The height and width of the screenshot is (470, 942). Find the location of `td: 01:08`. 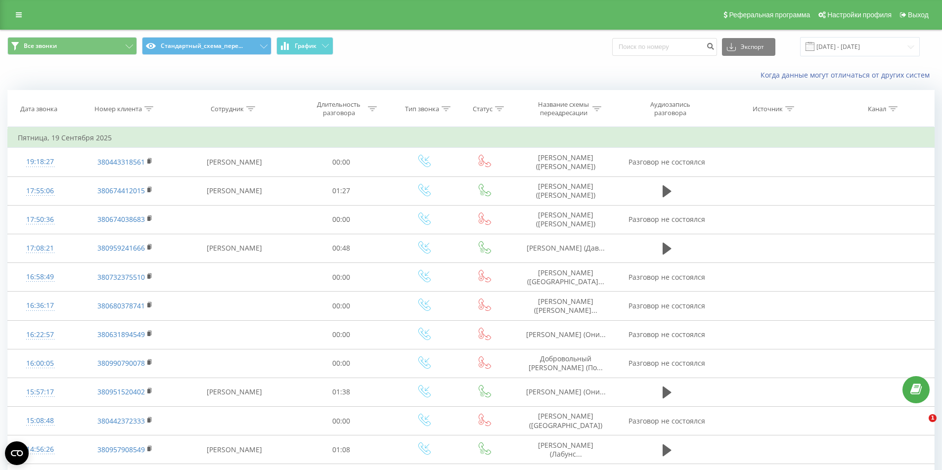

td: 01:08 is located at coordinates (341, 450).